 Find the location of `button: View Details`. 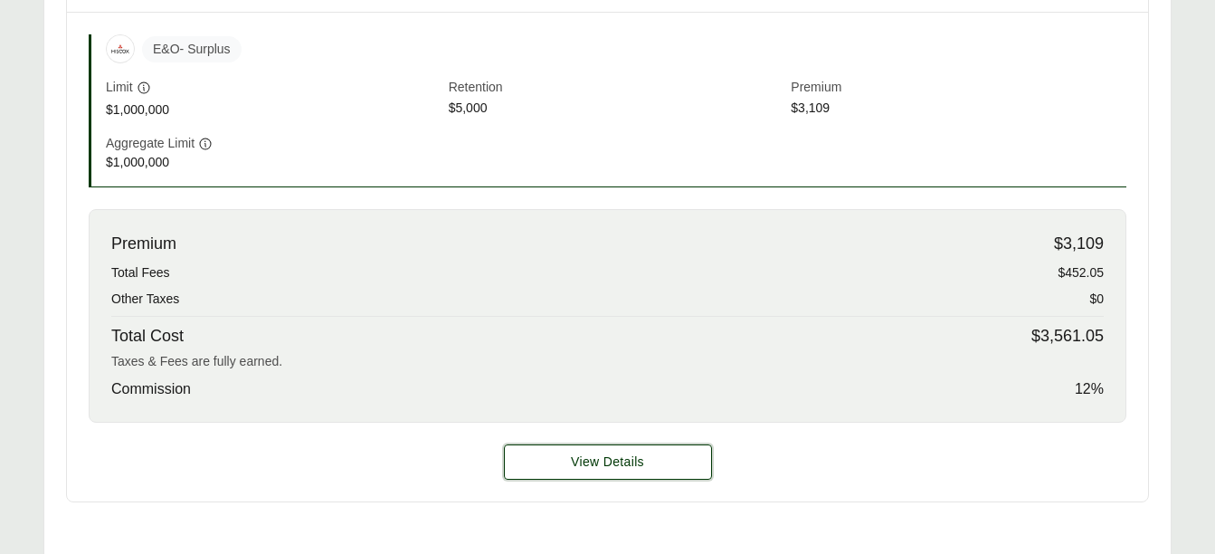

button: View Details is located at coordinates (608, 461).